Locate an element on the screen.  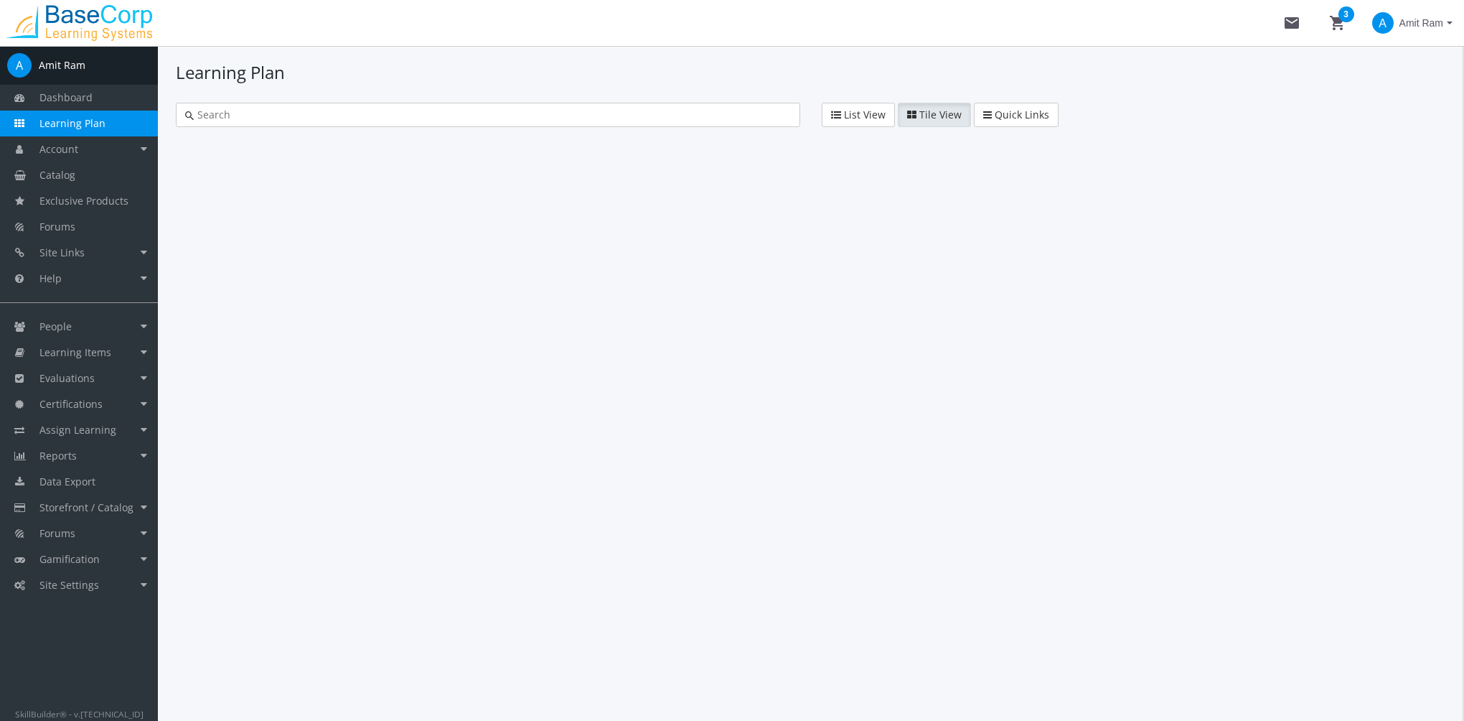
span: Learning Plan is located at coordinates (72, 123).